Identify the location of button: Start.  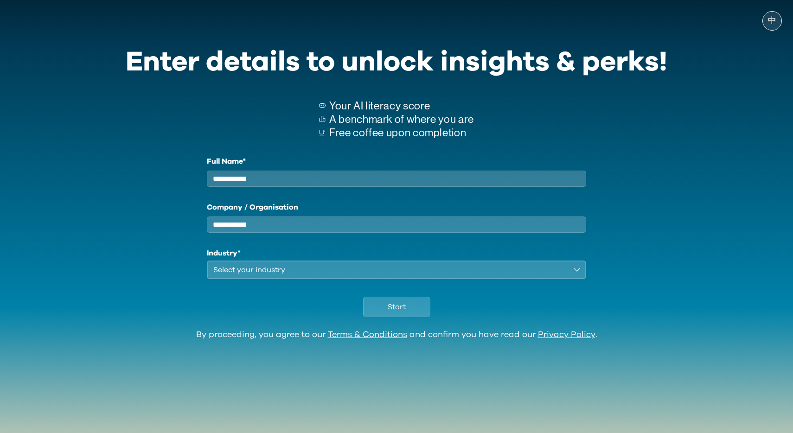
(397, 307).